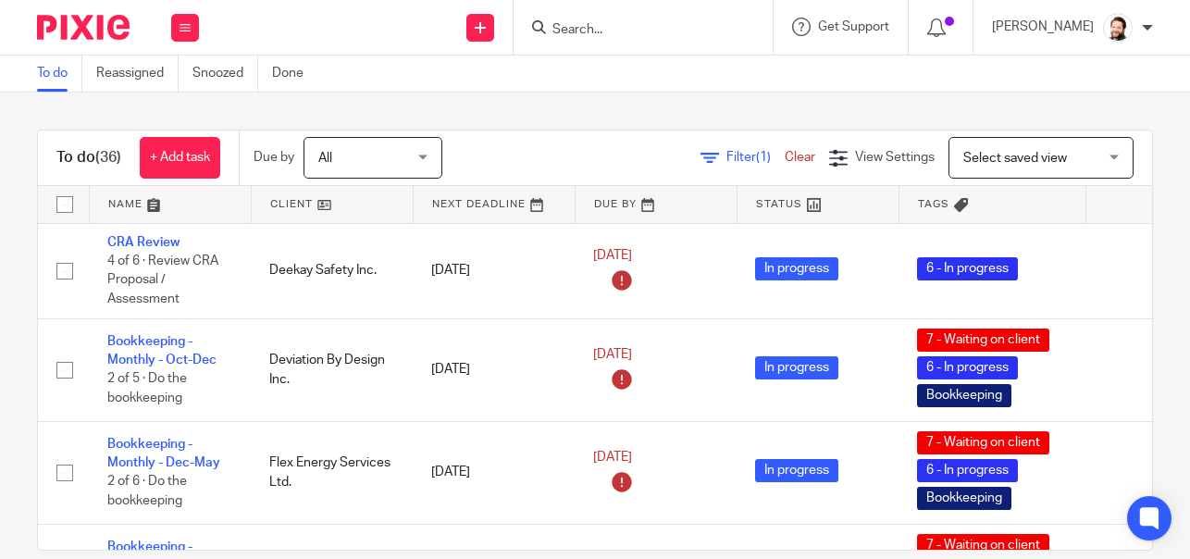 This screenshot has width=1190, height=559. Describe the element at coordinates (634, 31) in the screenshot. I see `input: Search` at that location.